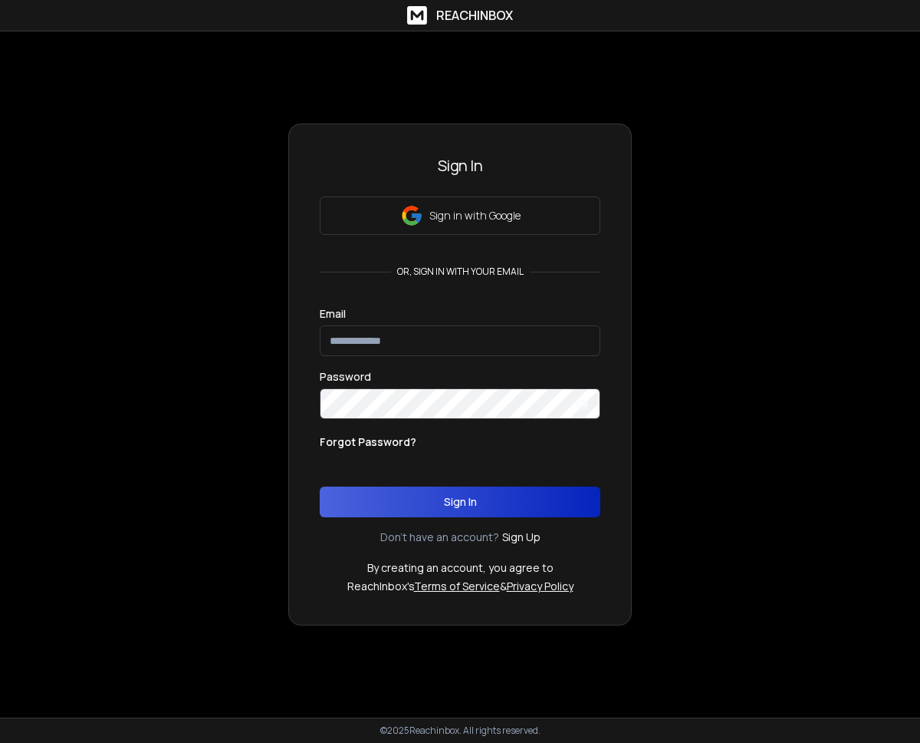  I want to click on a: Terms of Service, so click(457, 585).